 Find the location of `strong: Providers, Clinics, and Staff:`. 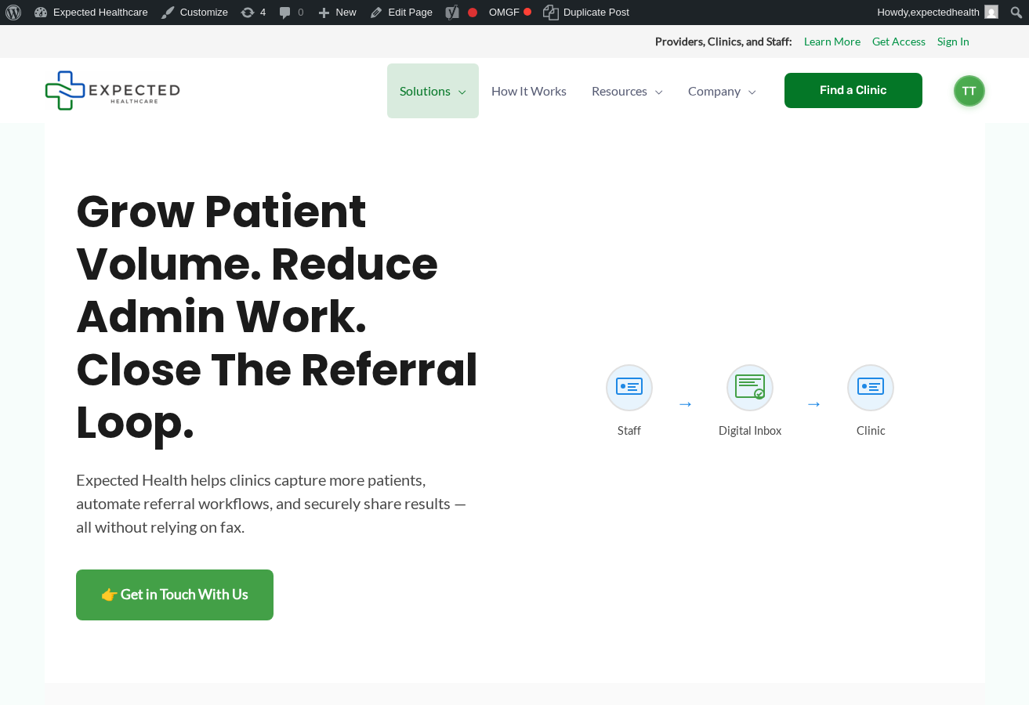

strong: Providers, Clinics, and Staff: is located at coordinates (723, 41).